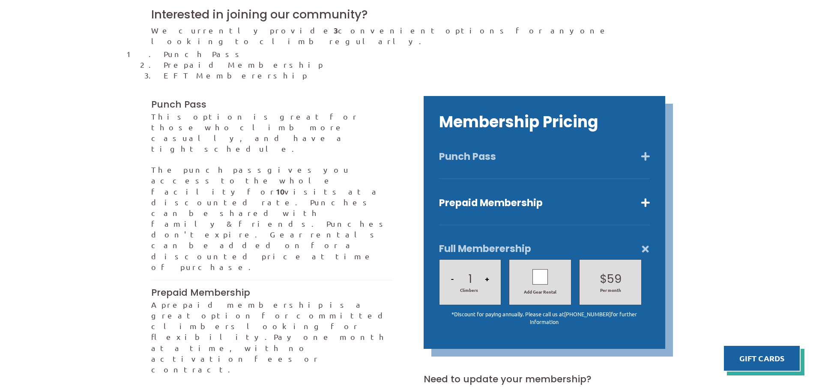  What do you see at coordinates (545, 379) in the screenshot?
I see `h3: Need to update your membership?` at bounding box center [545, 379].